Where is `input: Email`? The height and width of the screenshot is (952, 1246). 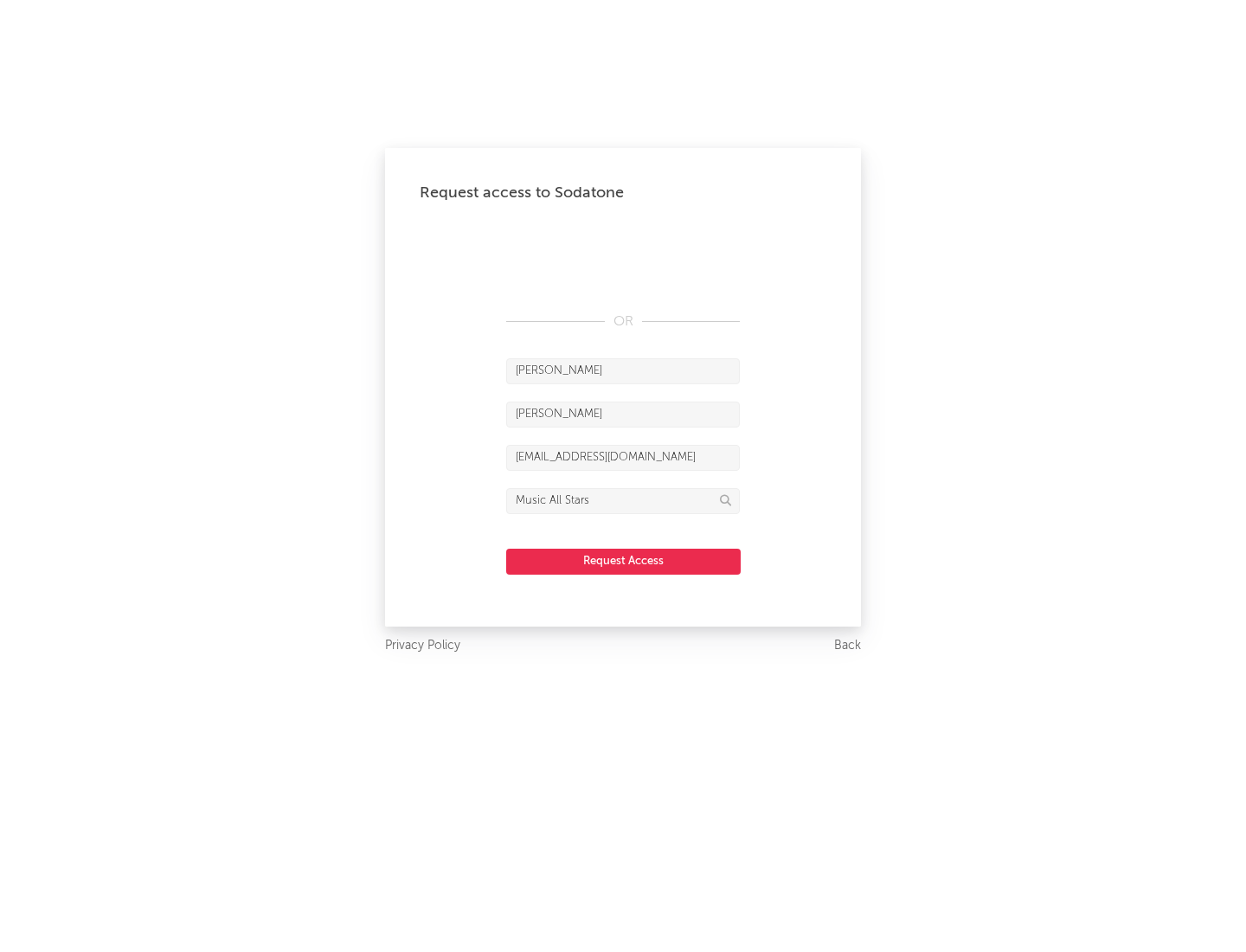 input: Email is located at coordinates (623, 458).